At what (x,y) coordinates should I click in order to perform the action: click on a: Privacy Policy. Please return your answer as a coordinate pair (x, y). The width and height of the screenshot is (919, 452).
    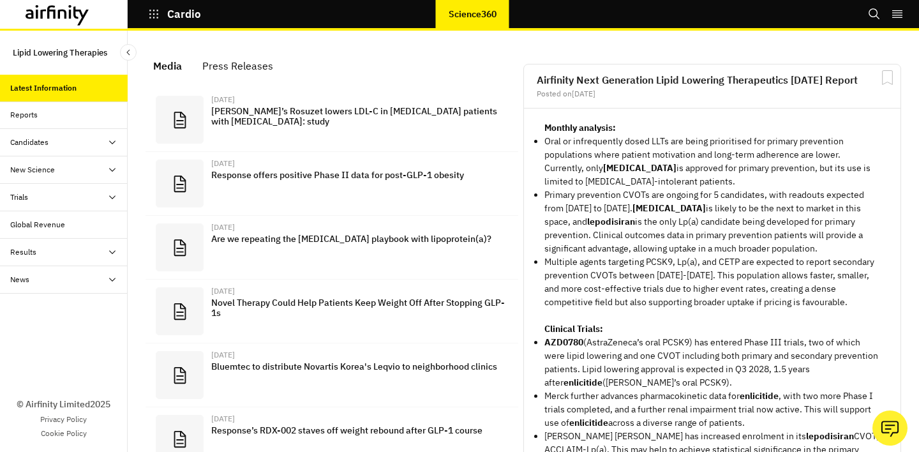
    Looking at the image, I should click on (63, 419).